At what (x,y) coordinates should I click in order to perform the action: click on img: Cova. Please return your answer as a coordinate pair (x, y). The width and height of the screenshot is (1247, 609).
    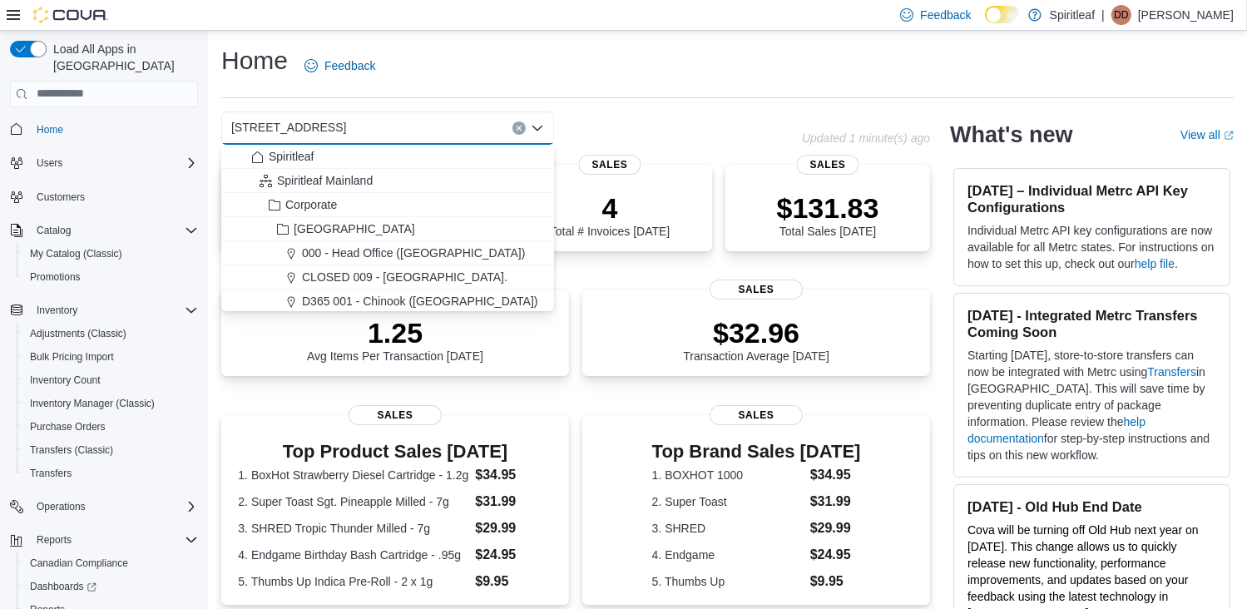
    Looking at the image, I should click on (71, 15).